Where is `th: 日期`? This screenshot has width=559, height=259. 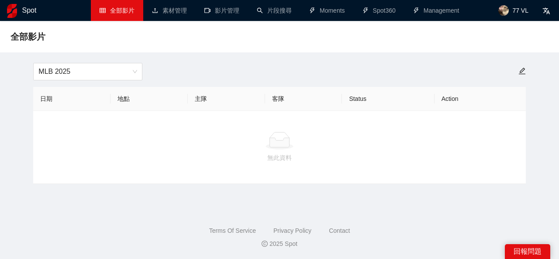
th: 日期 is located at coordinates (72, 99).